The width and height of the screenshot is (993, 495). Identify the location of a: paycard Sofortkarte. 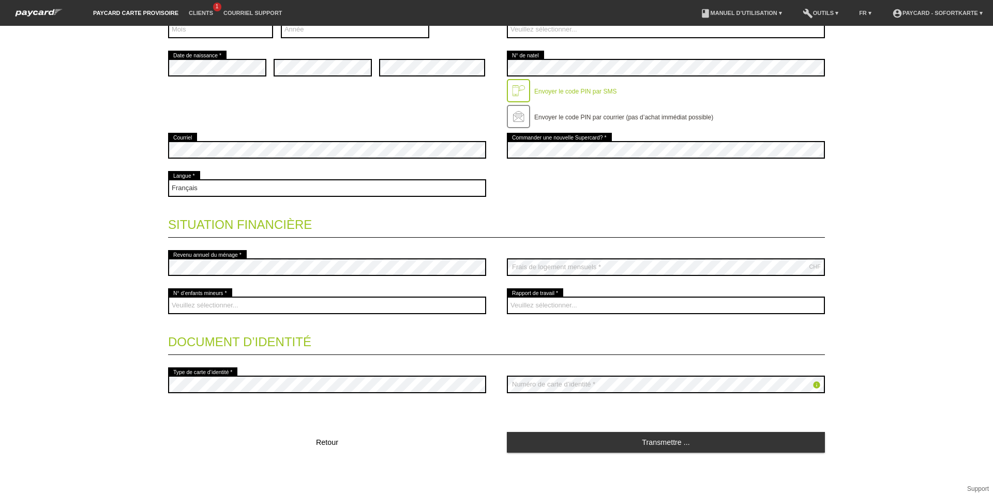
(39, 16).